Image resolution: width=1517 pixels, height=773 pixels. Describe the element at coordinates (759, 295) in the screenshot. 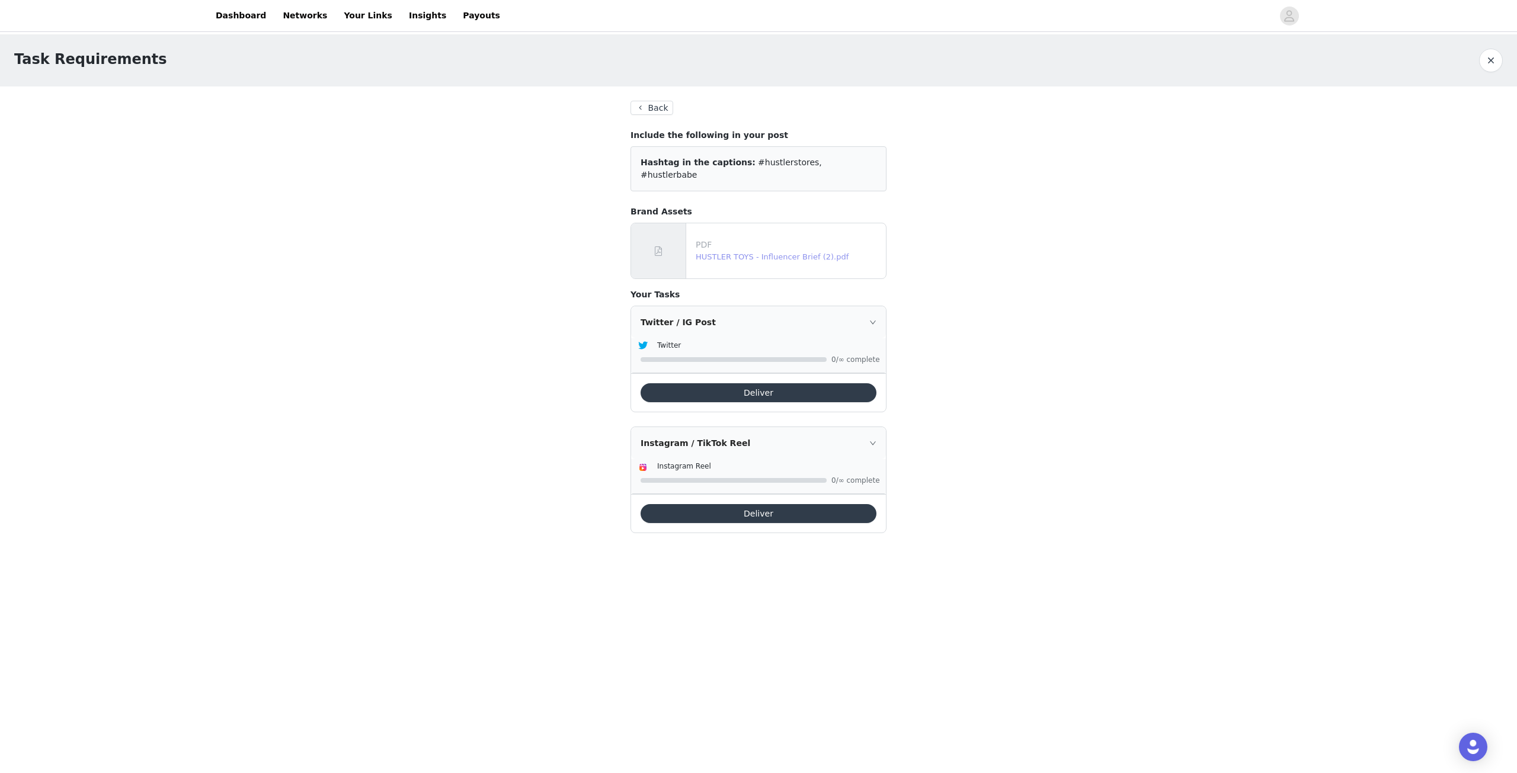

I see `h4: Your Tasks` at that location.